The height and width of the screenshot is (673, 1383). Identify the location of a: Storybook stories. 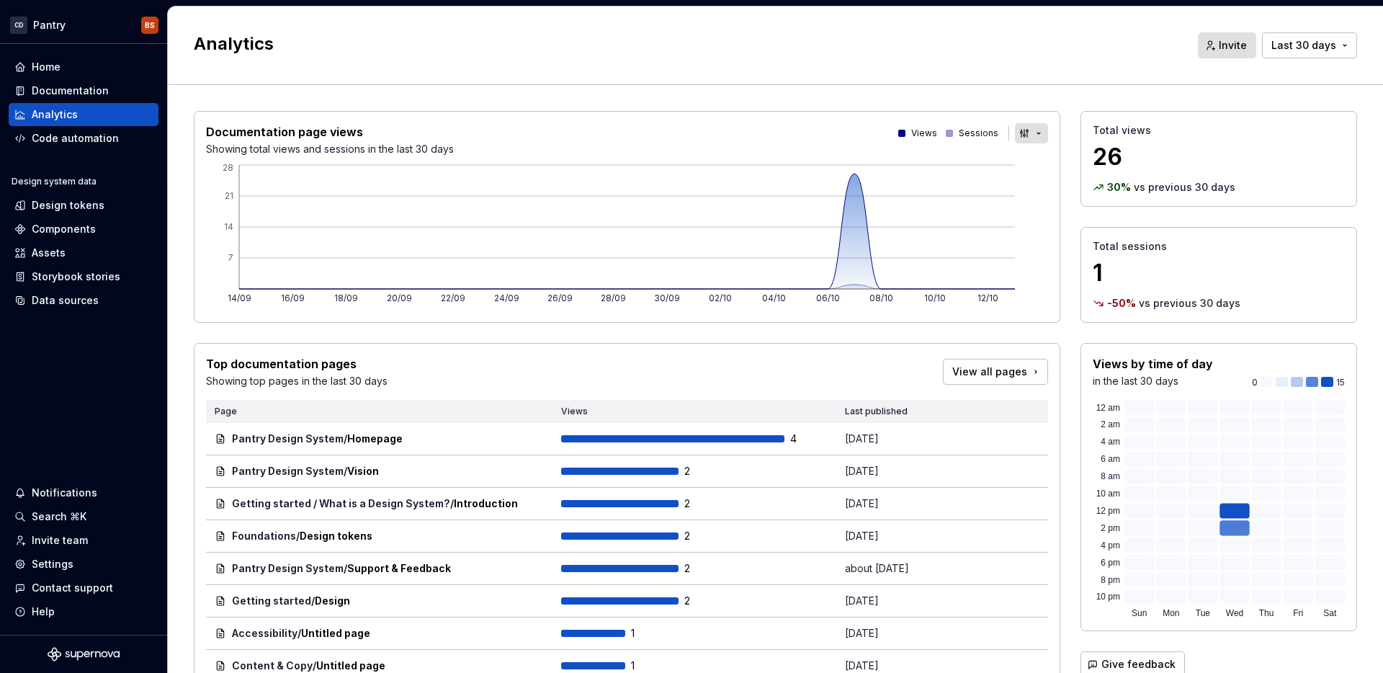
(84, 277).